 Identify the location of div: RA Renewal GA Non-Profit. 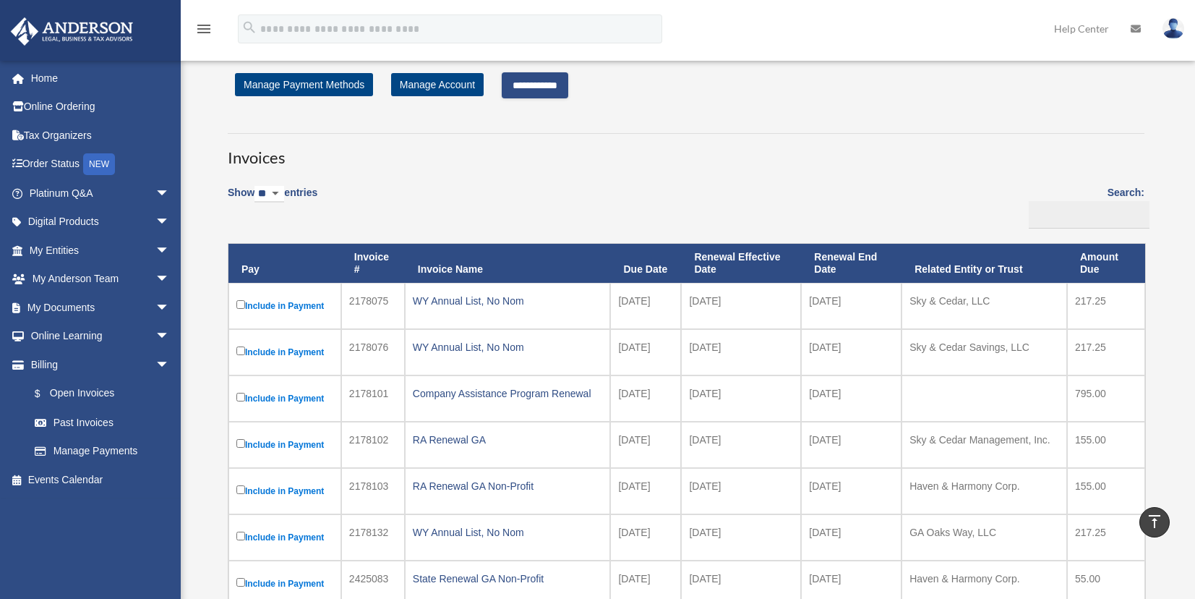
(508, 486).